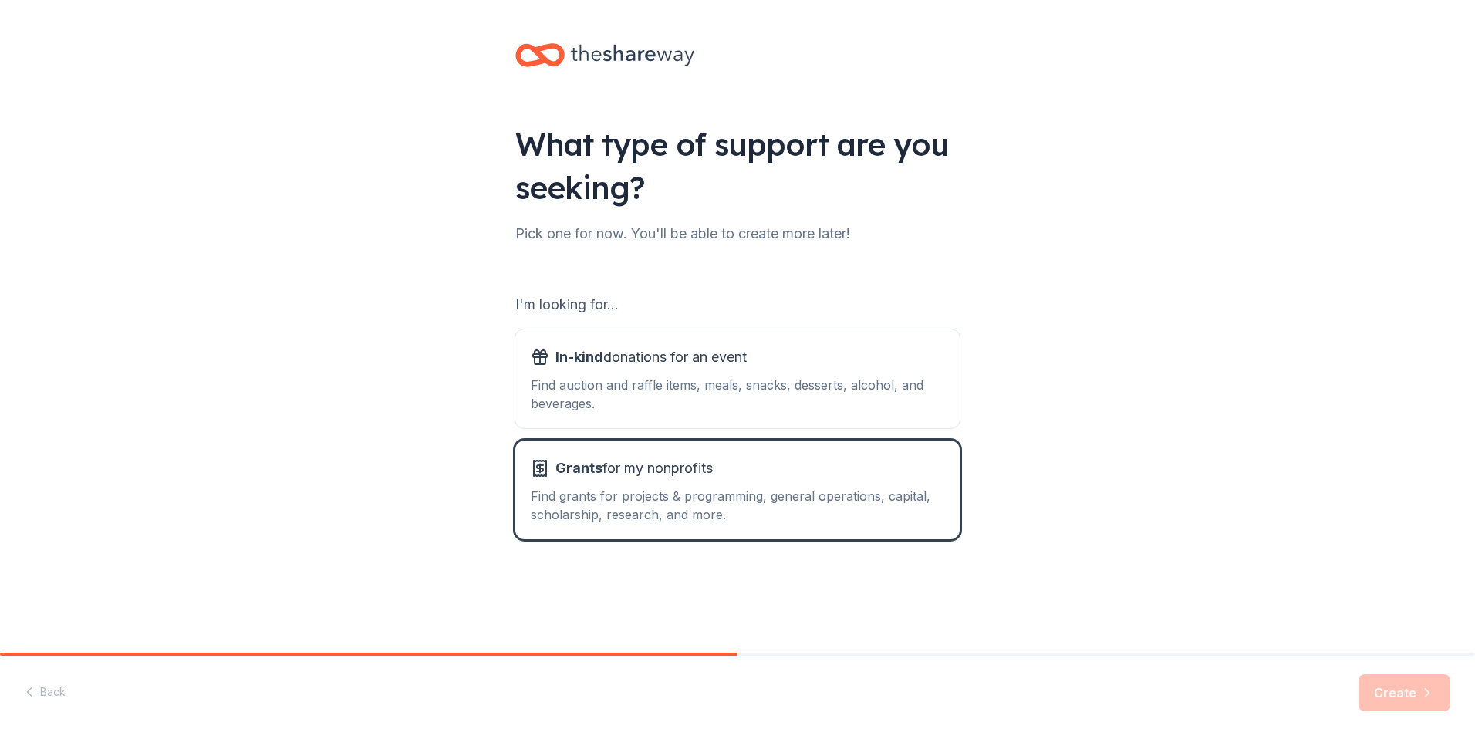 This screenshot has height=736, width=1475. Describe the element at coordinates (651, 357) in the screenshot. I see `span: donations for an event` at that location.